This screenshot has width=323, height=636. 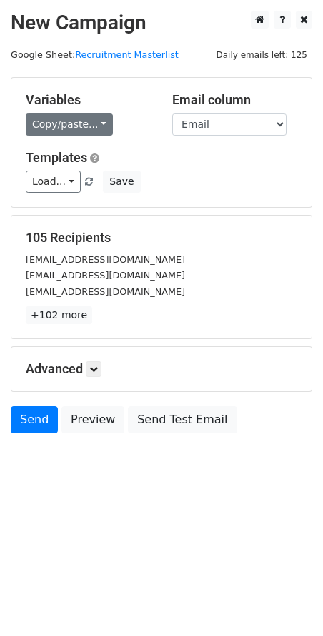 I want to click on h5: Email column, so click(x=234, y=100).